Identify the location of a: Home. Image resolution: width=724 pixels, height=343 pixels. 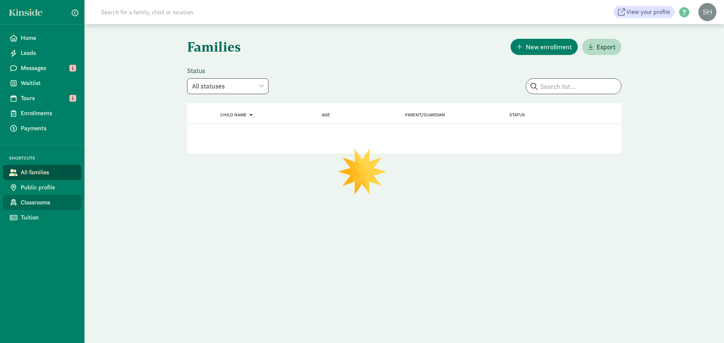
(42, 38).